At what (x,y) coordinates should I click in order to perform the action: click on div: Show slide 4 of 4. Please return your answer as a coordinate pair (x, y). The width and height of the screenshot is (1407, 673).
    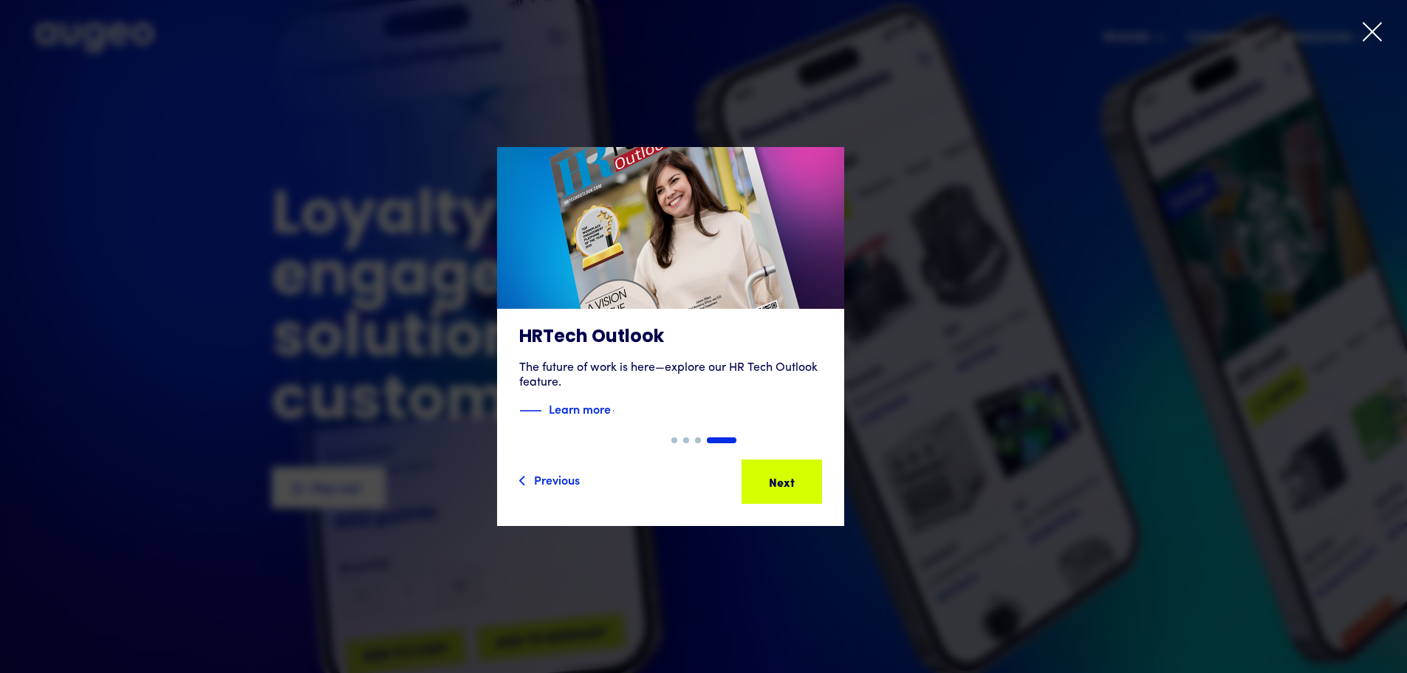
    Looking at the image, I should click on (722, 440).